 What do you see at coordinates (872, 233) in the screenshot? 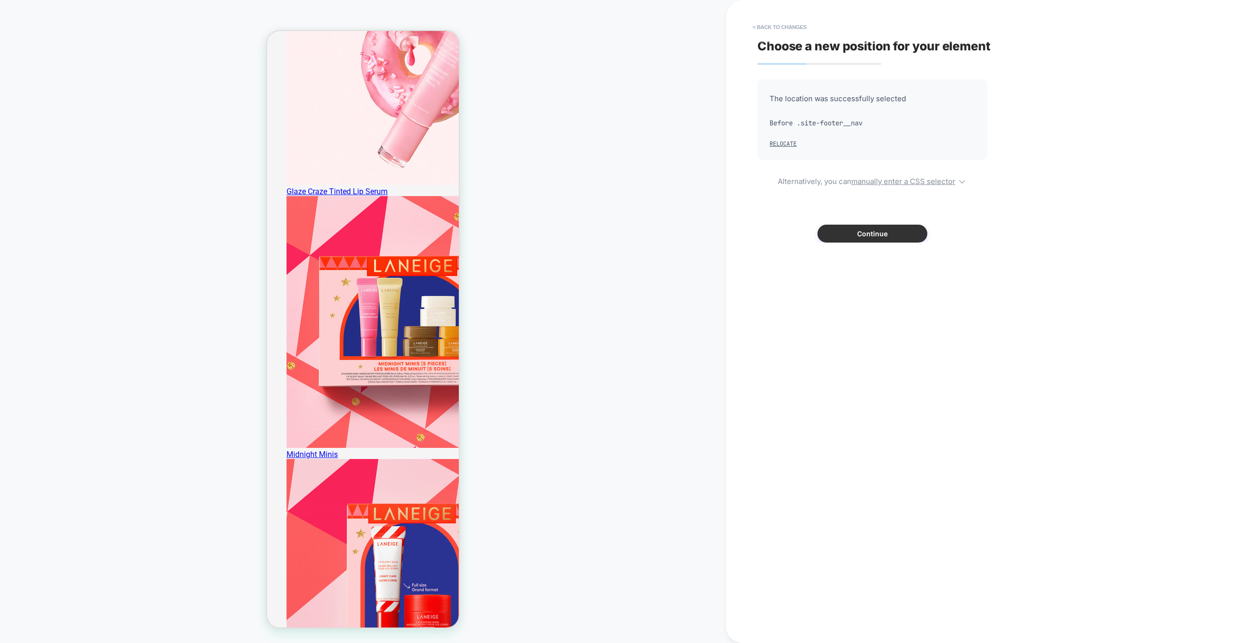
I see `button: Continue` at bounding box center [872, 233].